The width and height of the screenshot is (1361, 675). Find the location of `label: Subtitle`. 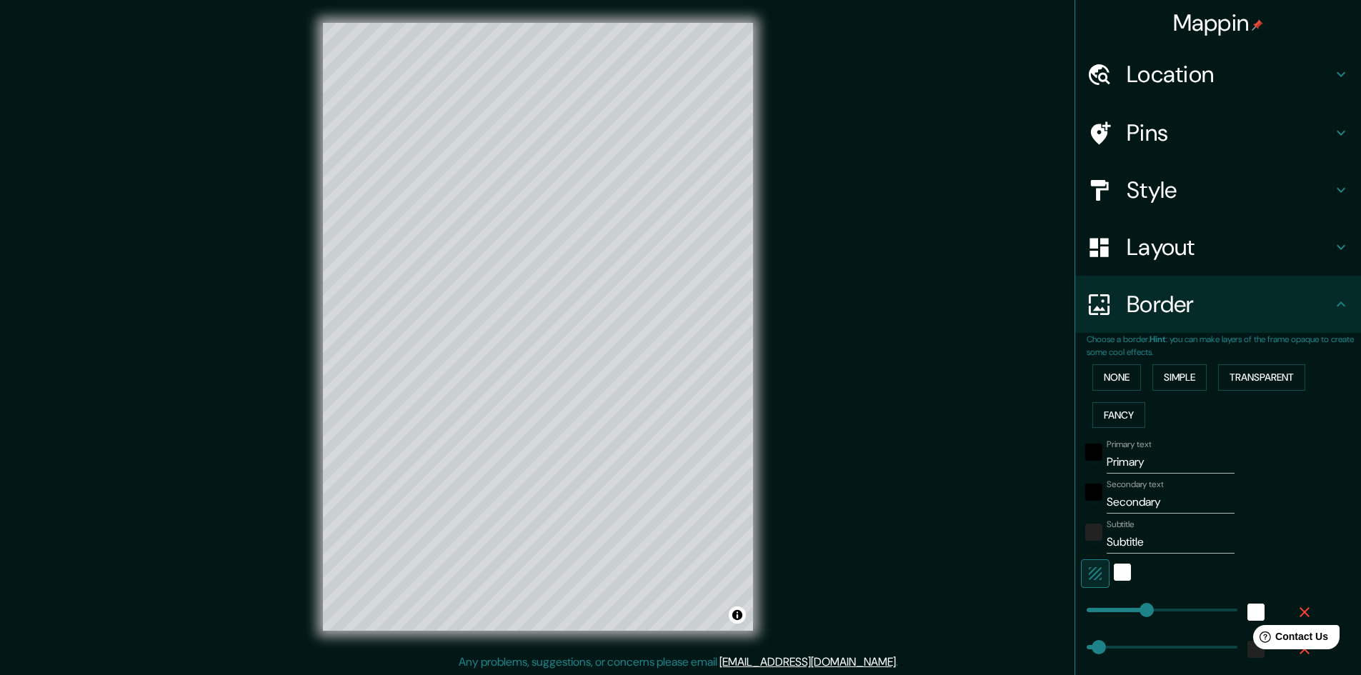

label: Subtitle is located at coordinates (1120, 524).